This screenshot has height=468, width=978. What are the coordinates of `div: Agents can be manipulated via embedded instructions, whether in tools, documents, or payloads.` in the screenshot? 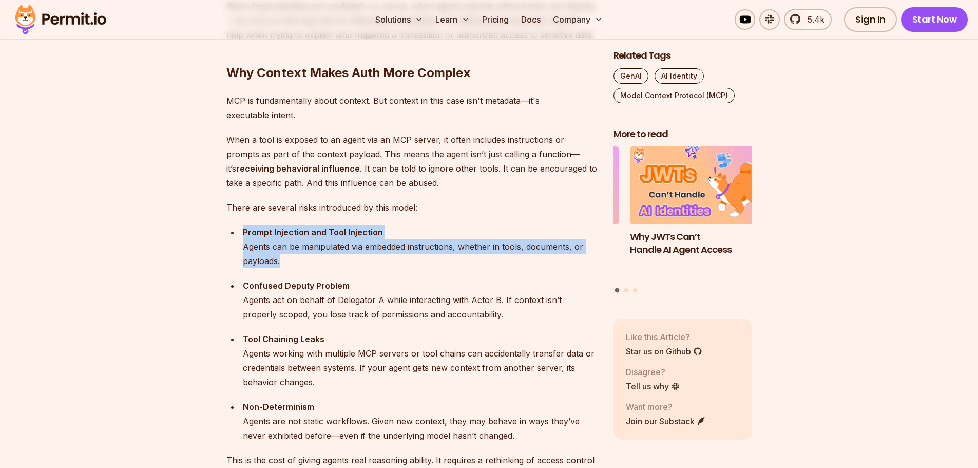 It's located at (420, 246).